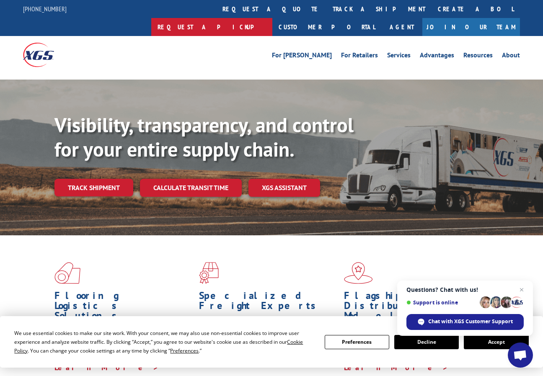 The height and width of the screenshot is (376, 543). Describe the element at coordinates (511, 57) in the screenshot. I see `a: About` at that location.